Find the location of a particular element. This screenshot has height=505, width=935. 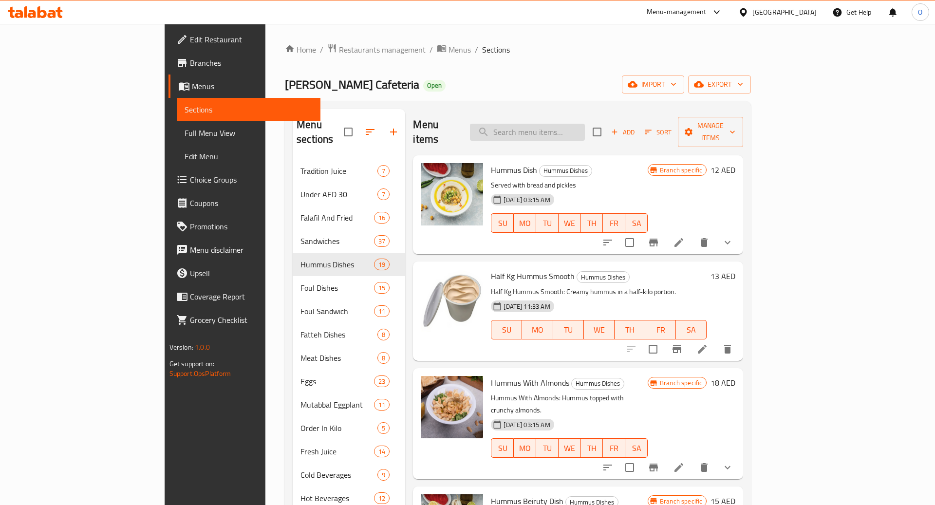

button: show more is located at coordinates (728, 468).